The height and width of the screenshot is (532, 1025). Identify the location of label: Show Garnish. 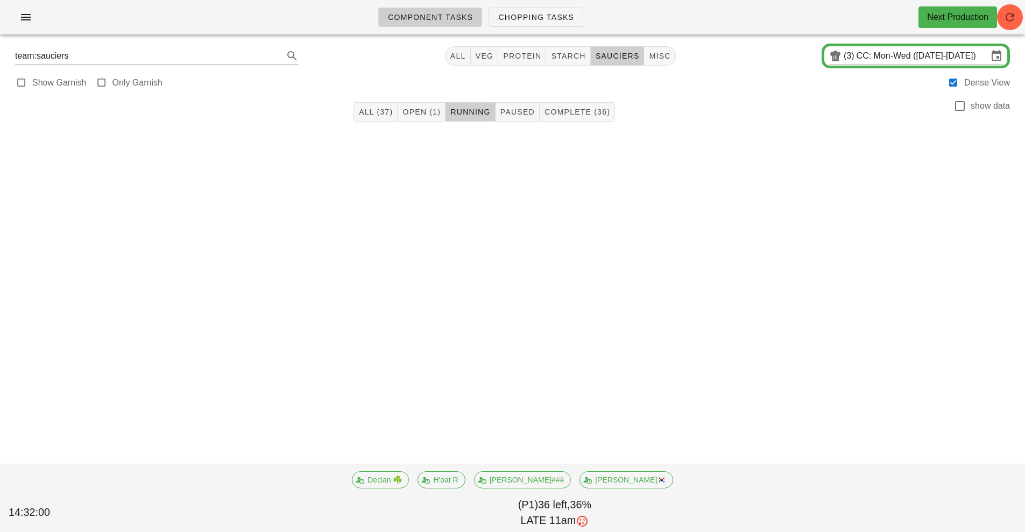
(59, 83).